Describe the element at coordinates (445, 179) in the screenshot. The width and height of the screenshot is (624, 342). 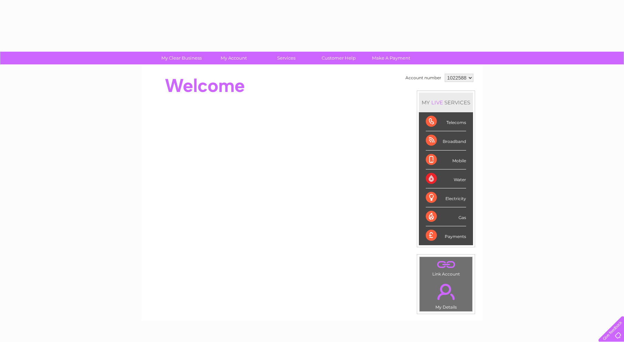
I see `div: Water` at that location.